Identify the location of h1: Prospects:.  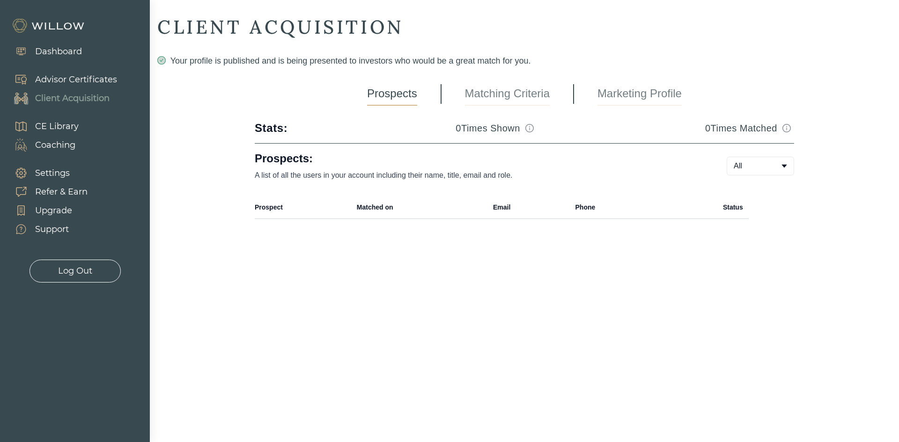
(476, 159).